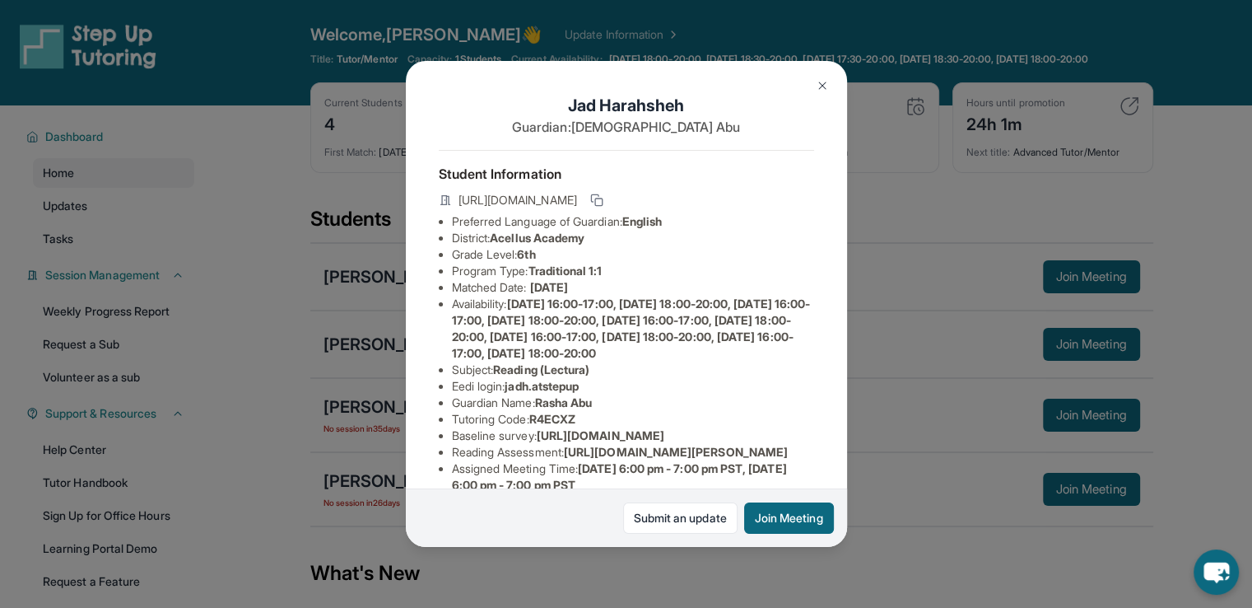 The height and width of the screenshot is (608, 1252). What do you see at coordinates (537, 237) in the screenshot?
I see `span: Acellus Academy` at bounding box center [537, 237].